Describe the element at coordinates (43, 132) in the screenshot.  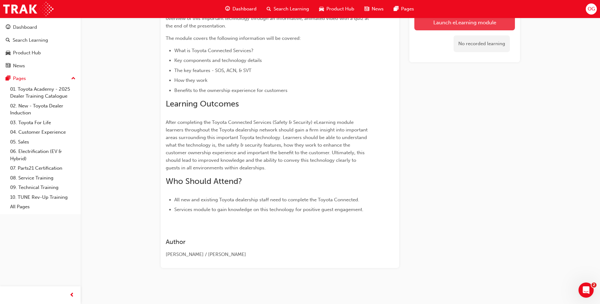
I see `a: 04. Customer Experience` at that location.